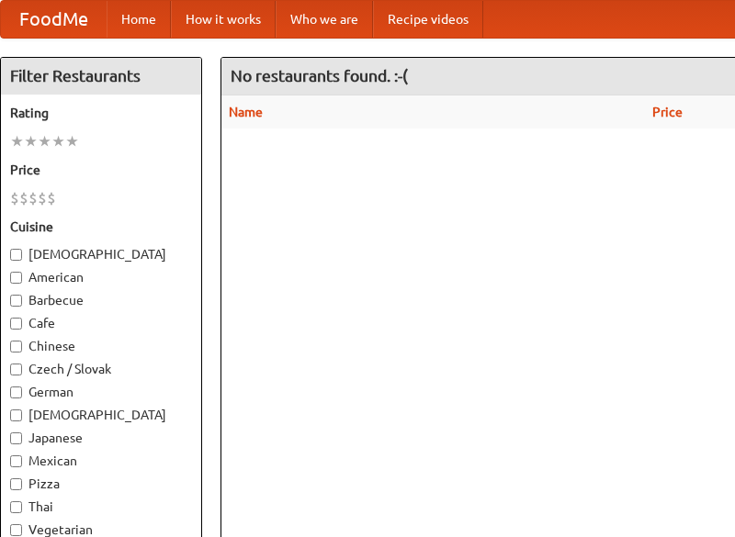  What do you see at coordinates (101, 277) in the screenshot?
I see `label: American` at bounding box center [101, 277].